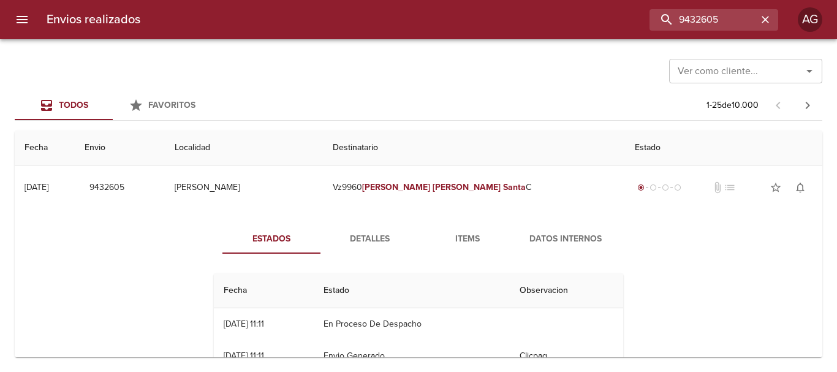 Image resolution: width=837 pixels, height=372 pixels. What do you see at coordinates (172, 105) in the screenshot?
I see `span: Favoritos` at bounding box center [172, 105].